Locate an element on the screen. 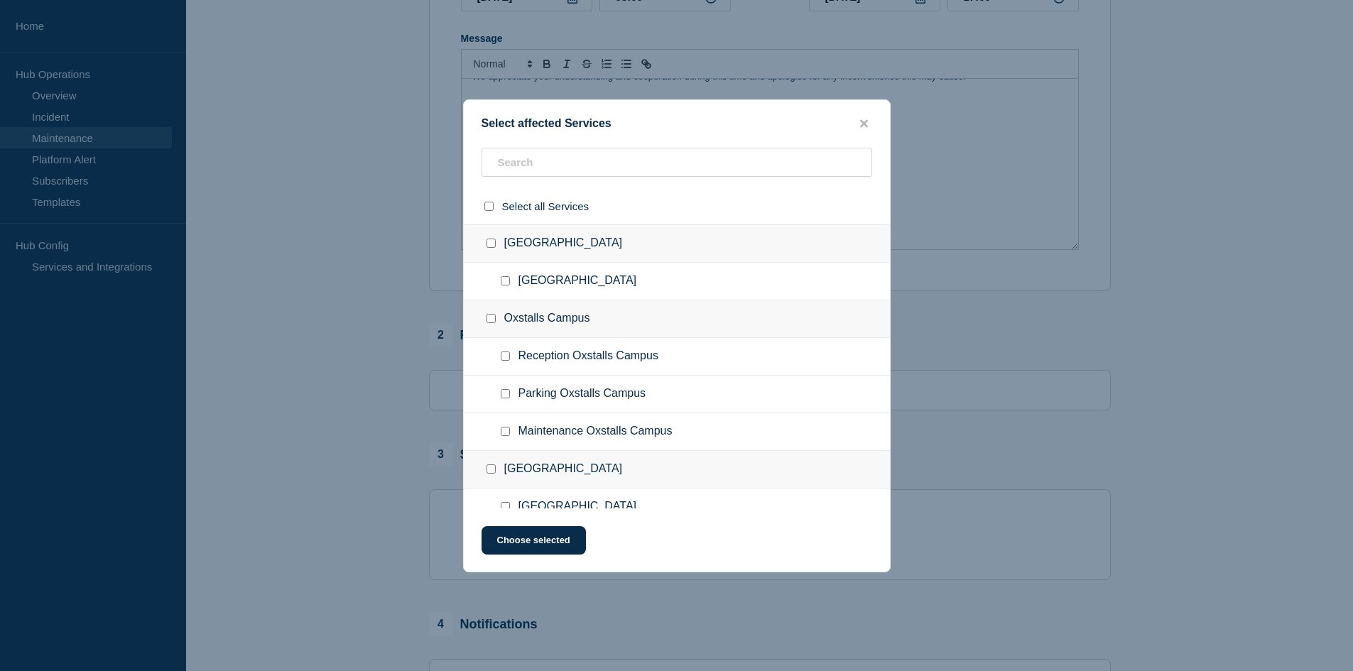 This screenshot has width=1353, height=671. span: Reception Oxstalls Campus is located at coordinates (588, 356).